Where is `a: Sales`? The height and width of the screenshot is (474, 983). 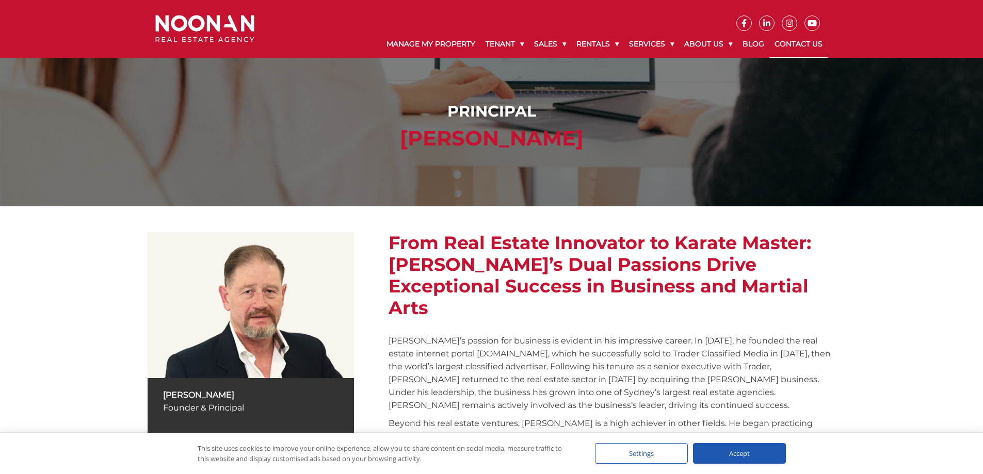
a: Sales is located at coordinates (550, 44).